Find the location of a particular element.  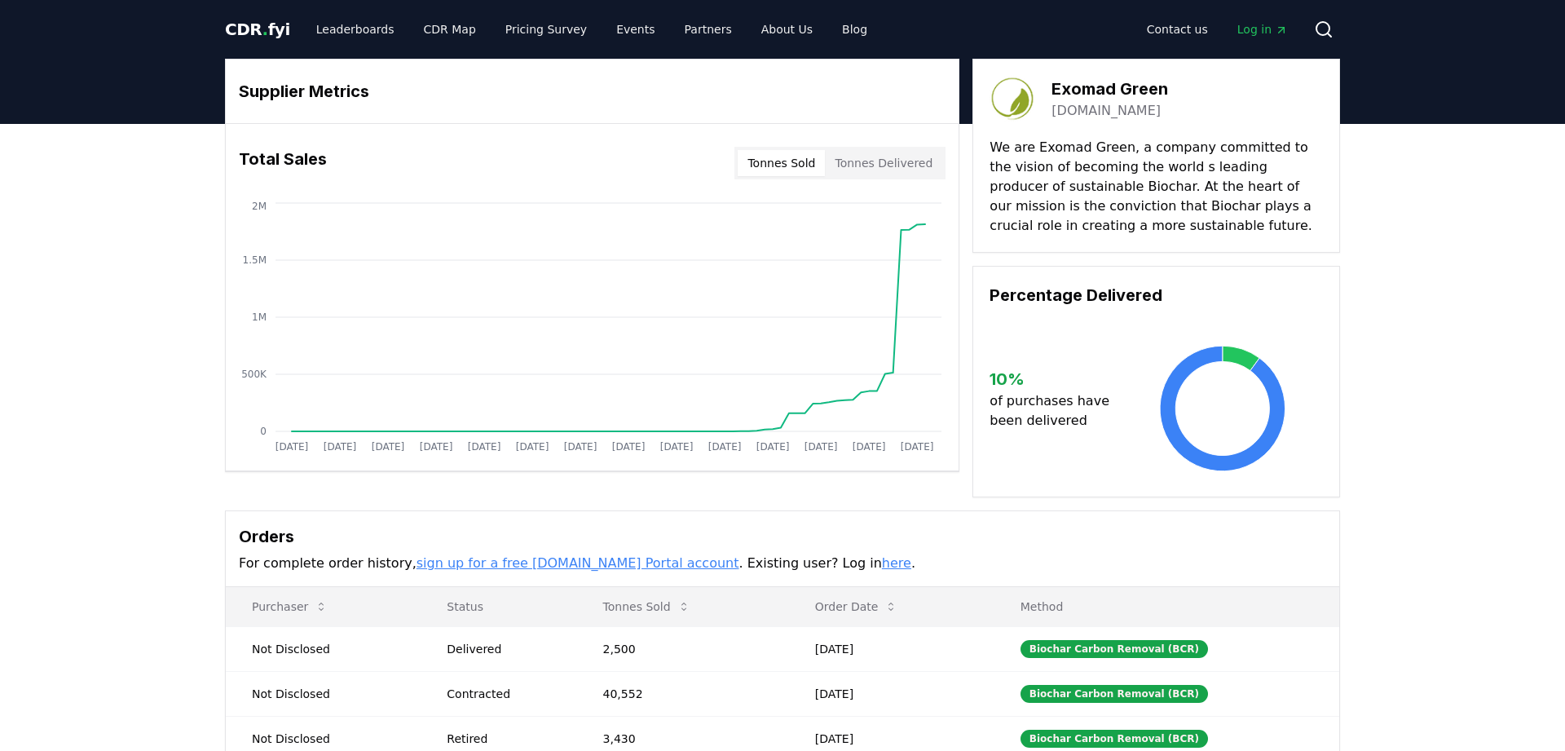

a: CDR.fyi is located at coordinates (258, 29).